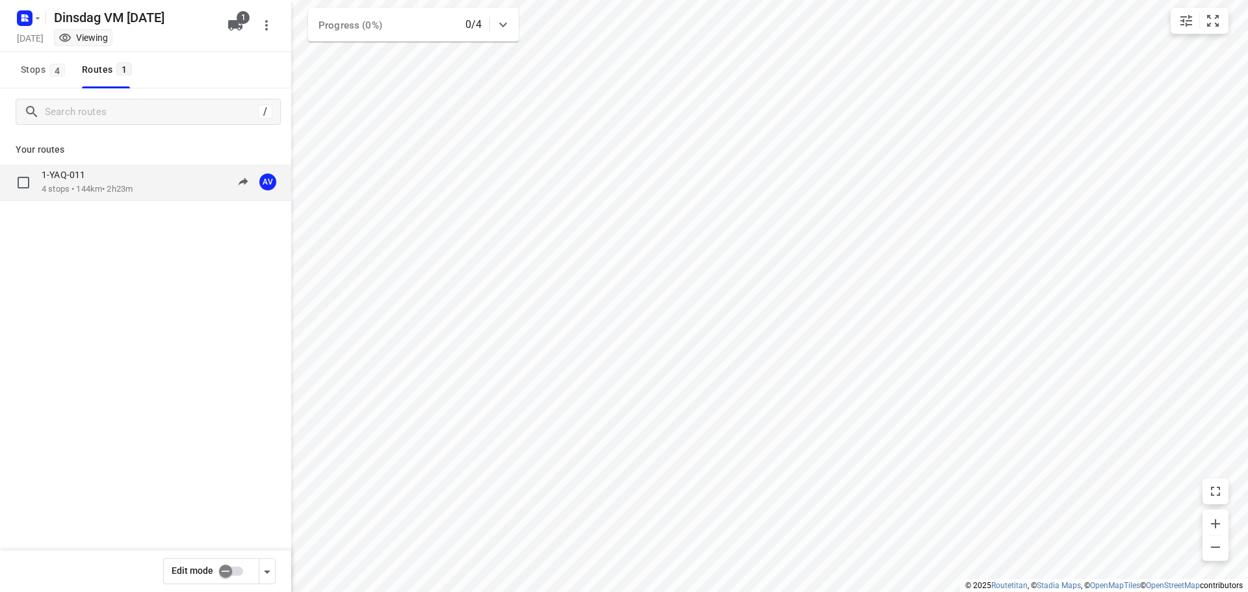 Image resolution: width=1248 pixels, height=592 pixels. Describe the element at coordinates (146, 149) in the screenshot. I see `p: Your routes` at that location.